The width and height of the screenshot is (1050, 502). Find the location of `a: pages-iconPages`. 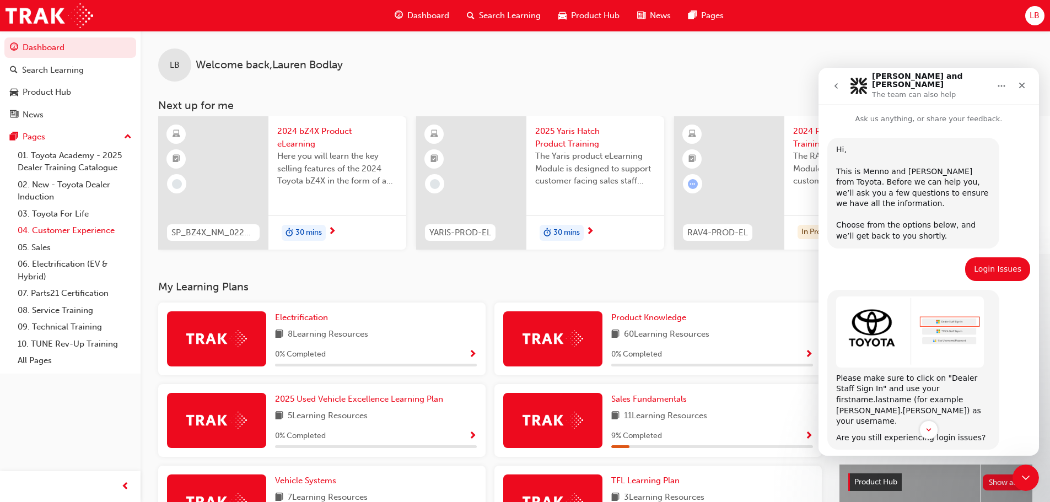

a: pages-iconPages is located at coordinates (706, 15).